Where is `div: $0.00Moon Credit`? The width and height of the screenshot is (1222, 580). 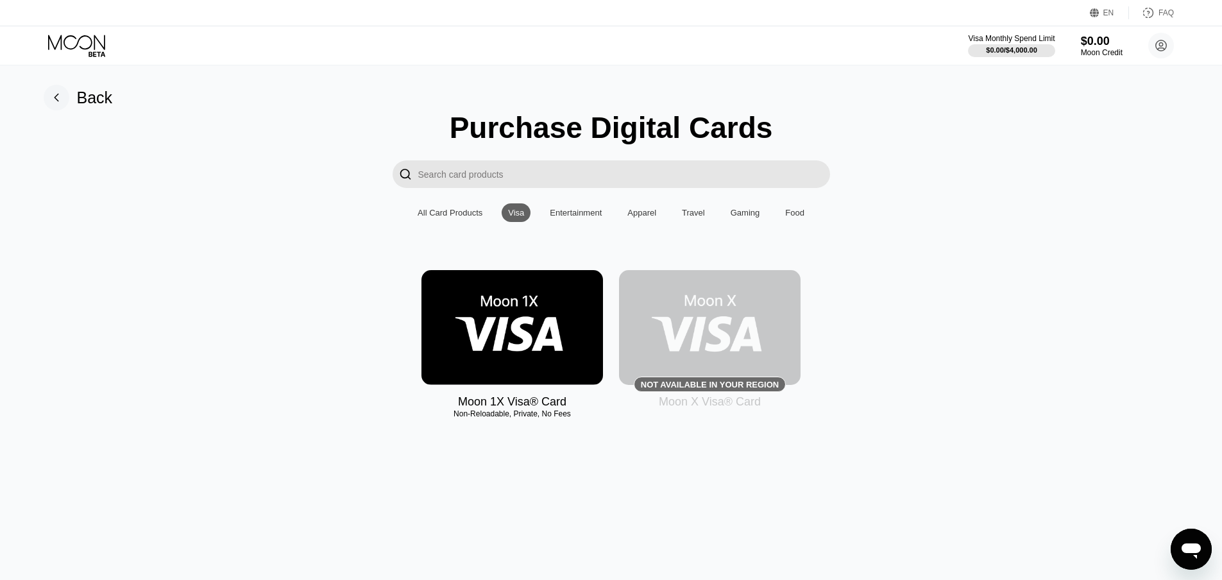 div: $0.00Moon Credit is located at coordinates (1101, 46).